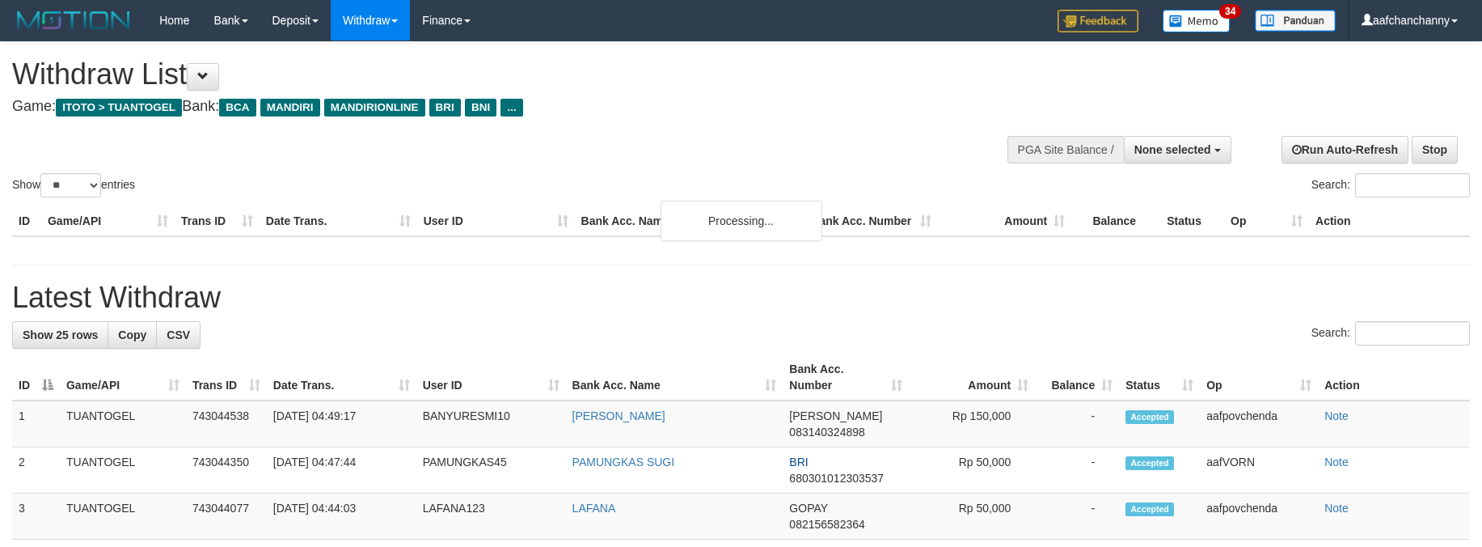 The height and width of the screenshot is (547, 1482). What do you see at coordinates (846, 377) in the screenshot?
I see `th: Bank Acc. Number: activate to sort column ascending` at bounding box center [846, 377].